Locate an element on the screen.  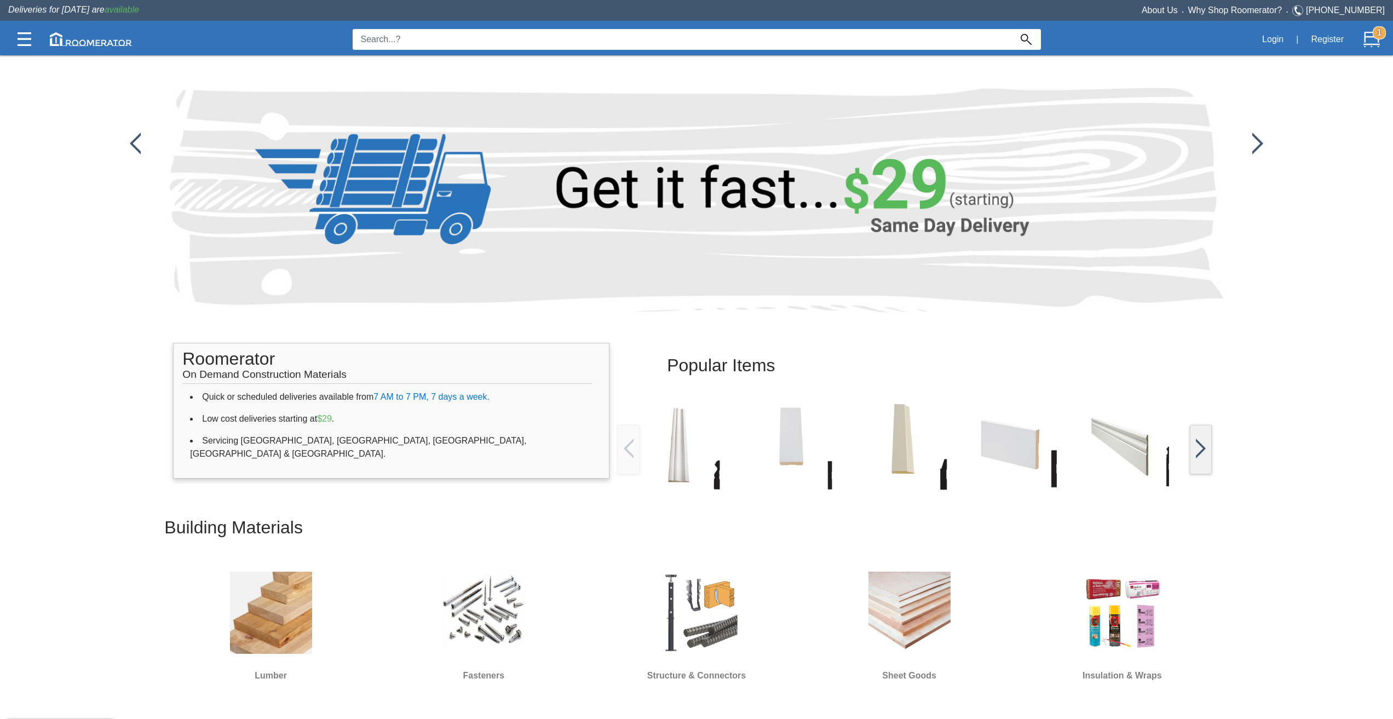
h6: Lumber is located at coordinates (271, 676).